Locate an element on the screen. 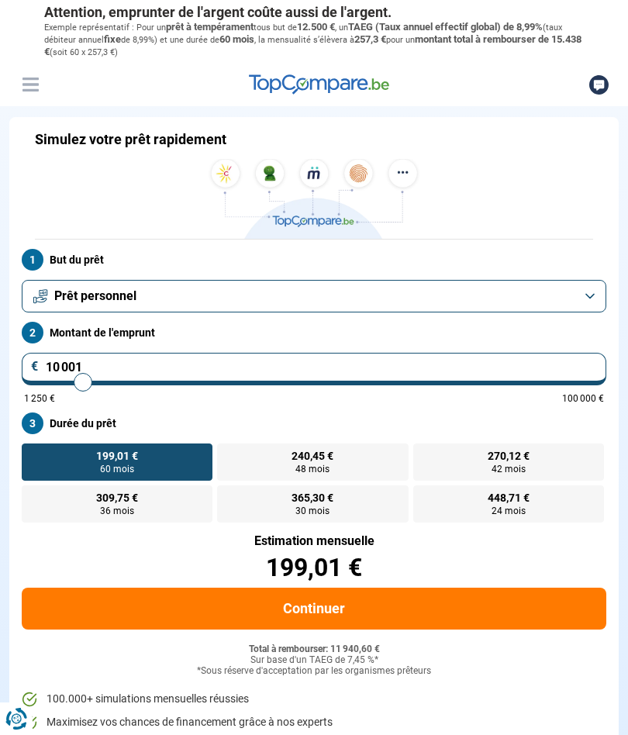 This screenshot has width=628, height=735. li: Maximisez vos chances de financement grâce à nos experts is located at coordinates (314, 723).